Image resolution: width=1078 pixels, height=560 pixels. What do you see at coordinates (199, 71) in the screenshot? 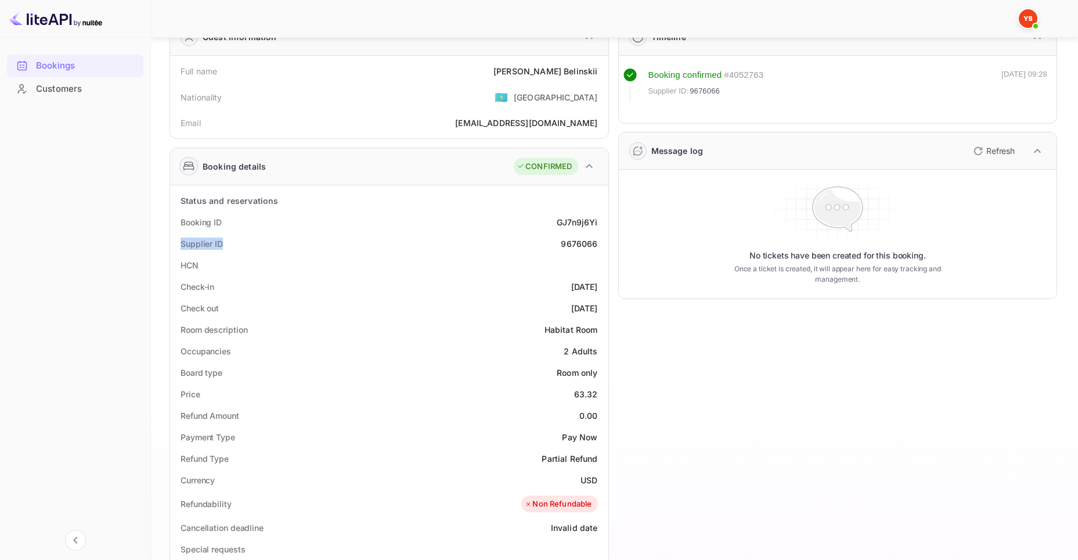
I see `div: Full name` at bounding box center [199, 71].